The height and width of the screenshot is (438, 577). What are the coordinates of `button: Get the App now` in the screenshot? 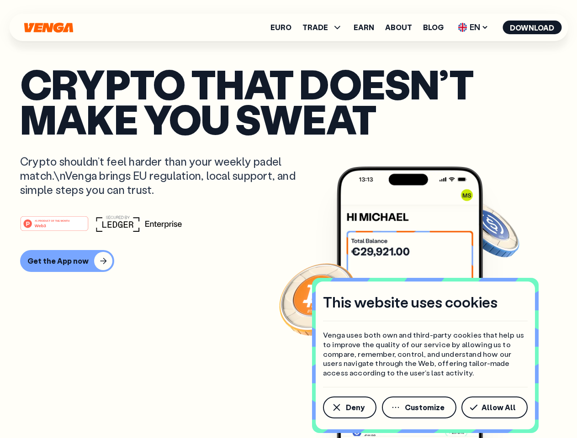 It's located at (67, 261).